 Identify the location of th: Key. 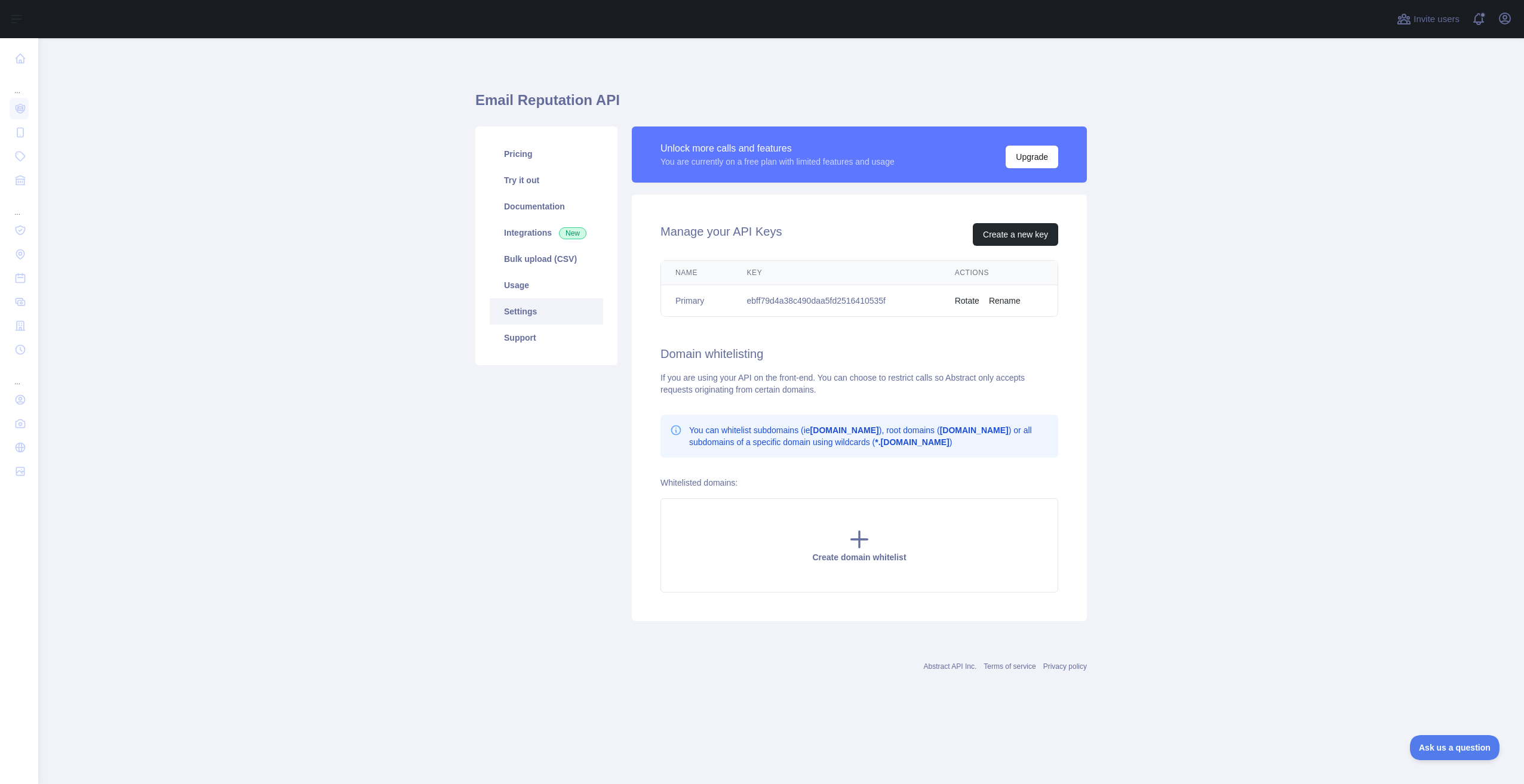
(836, 273).